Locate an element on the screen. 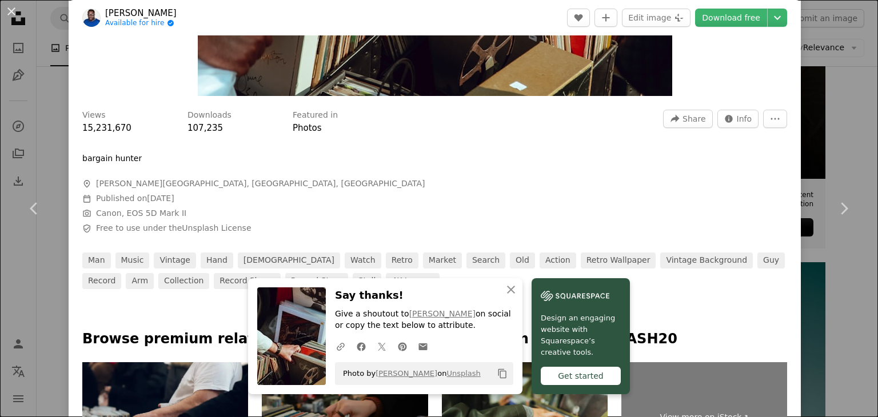  a: stall is located at coordinates (367, 281).